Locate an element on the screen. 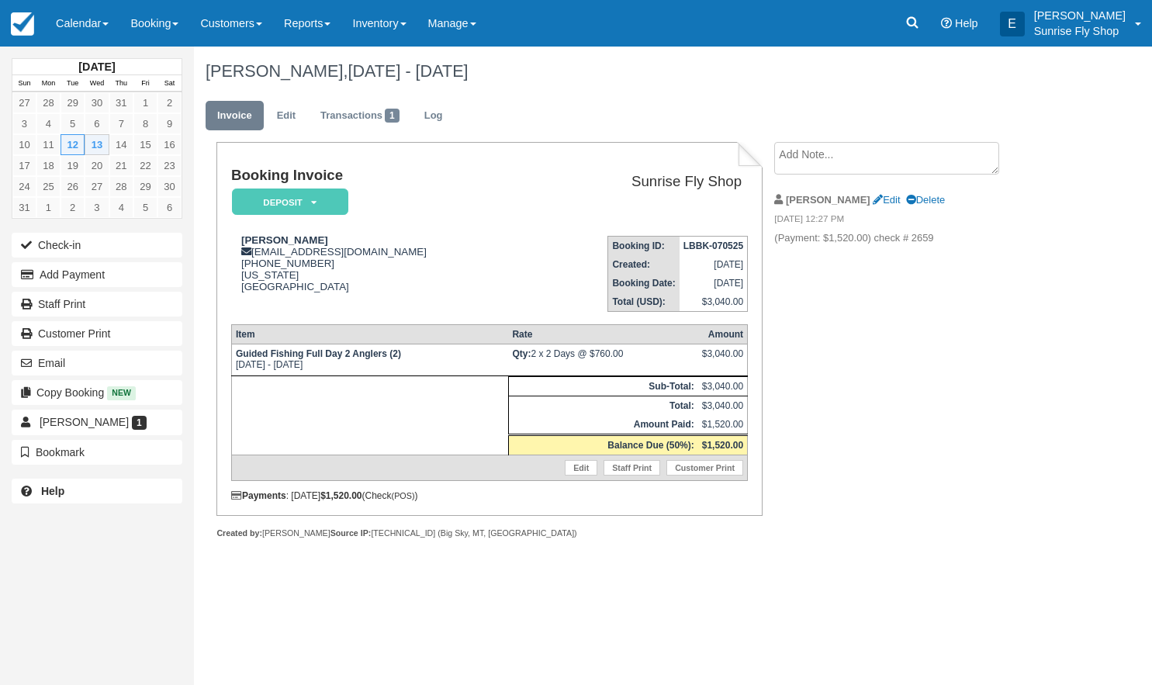  button: Bookmark is located at coordinates (97, 452).